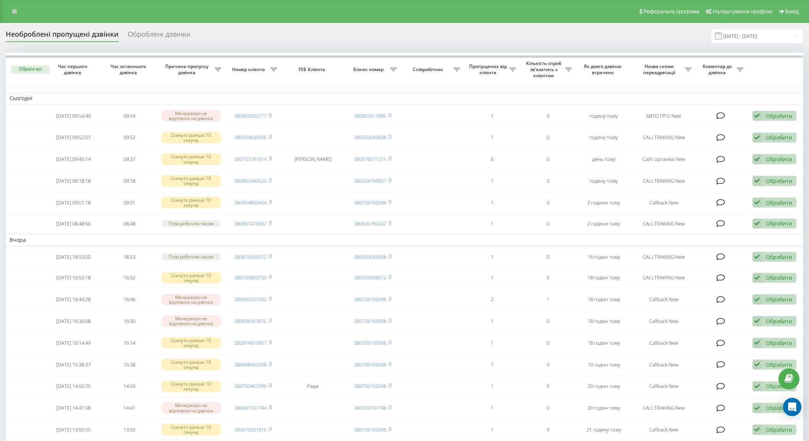 The height and width of the screenshot is (441, 809). I want to click on button: Обрати всі, so click(30, 70).